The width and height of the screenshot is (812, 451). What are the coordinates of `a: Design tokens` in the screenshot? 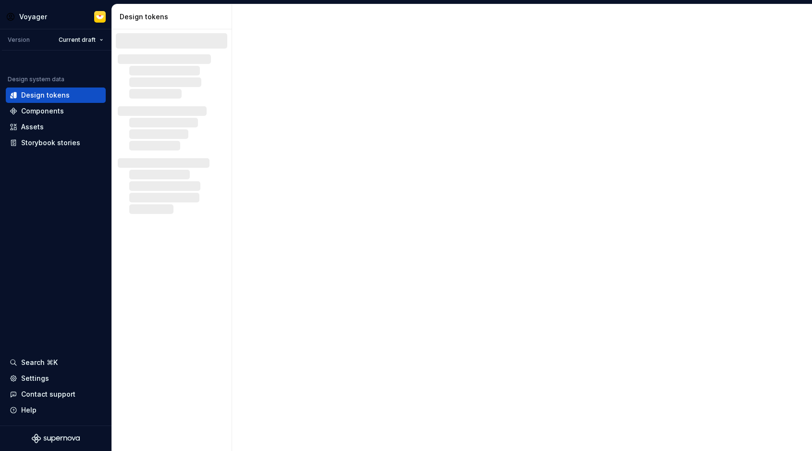 It's located at (56, 95).